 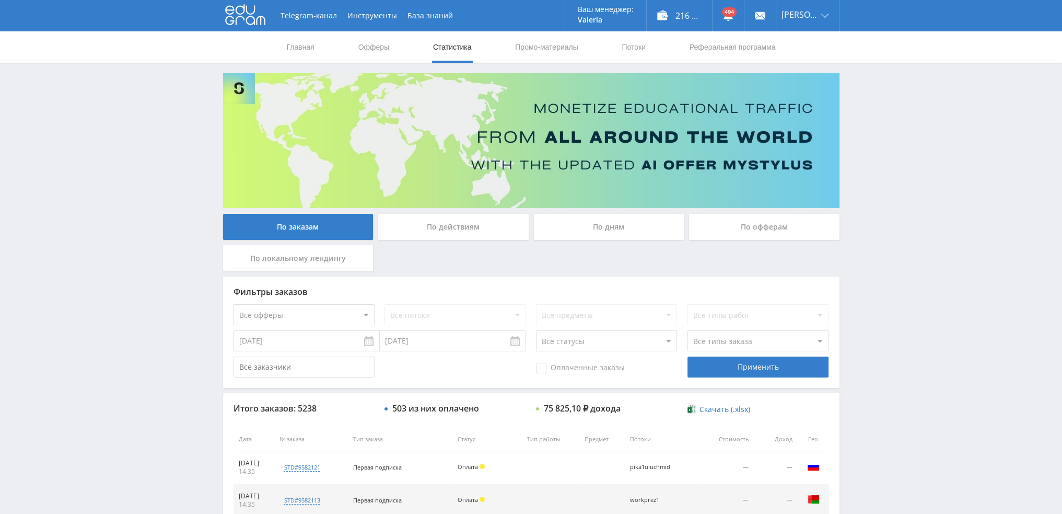 What do you see at coordinates (634, 47) in the screenshot?
I see `a: Потоки` at bounding box center [634, 47].